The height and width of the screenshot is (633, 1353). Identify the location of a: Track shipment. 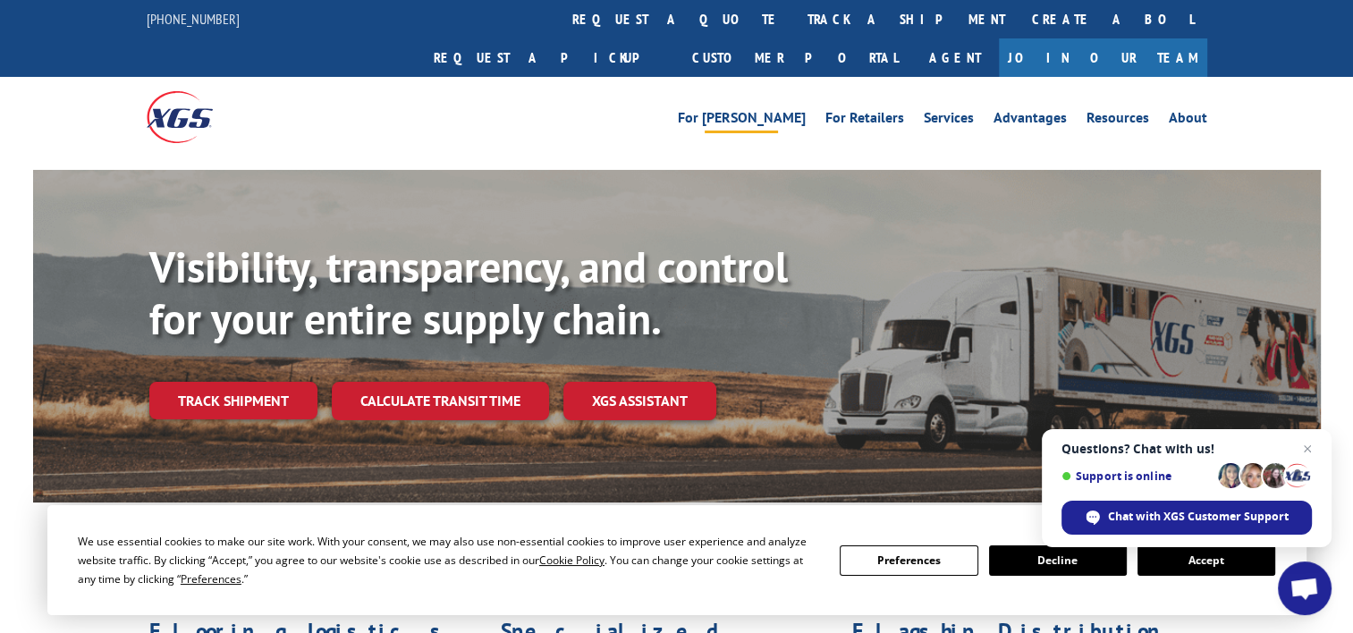
(233, 401).